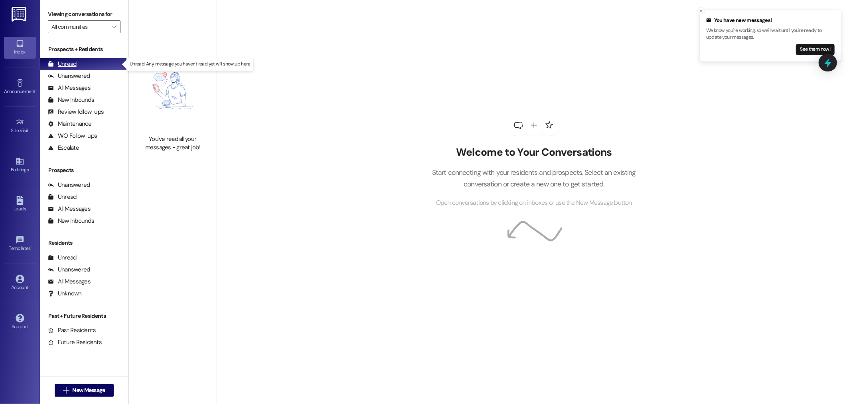 The width and height of the screenshot is (851, 404). What do you see at coordinates (20, 322) in the screenshot?
I see `a: Support` at bounding box center [20, 322].